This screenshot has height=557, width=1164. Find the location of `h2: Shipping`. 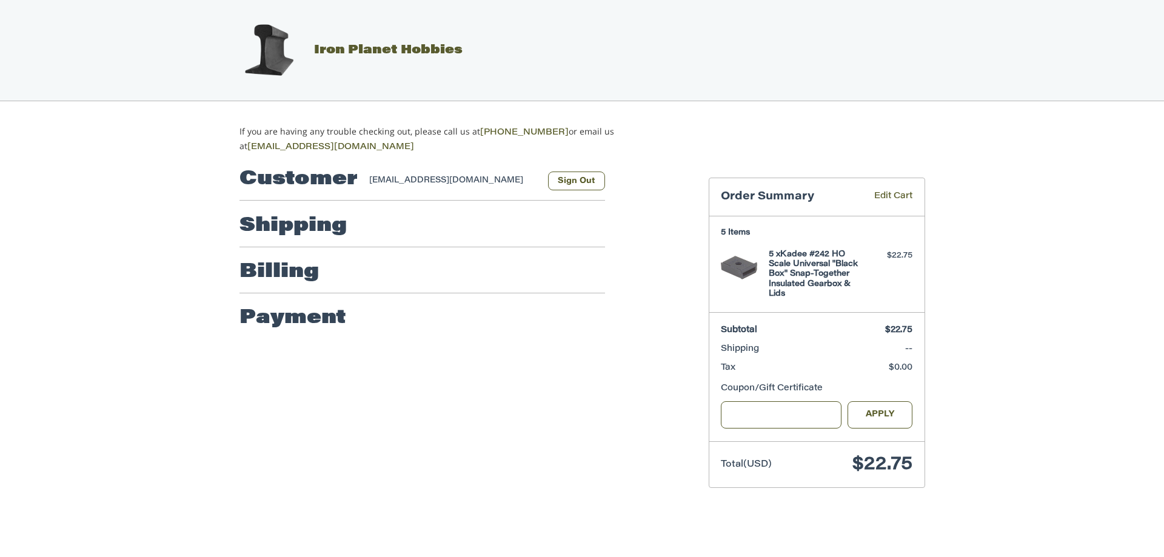

h2: Shipping is located at coordinates (293, 226).